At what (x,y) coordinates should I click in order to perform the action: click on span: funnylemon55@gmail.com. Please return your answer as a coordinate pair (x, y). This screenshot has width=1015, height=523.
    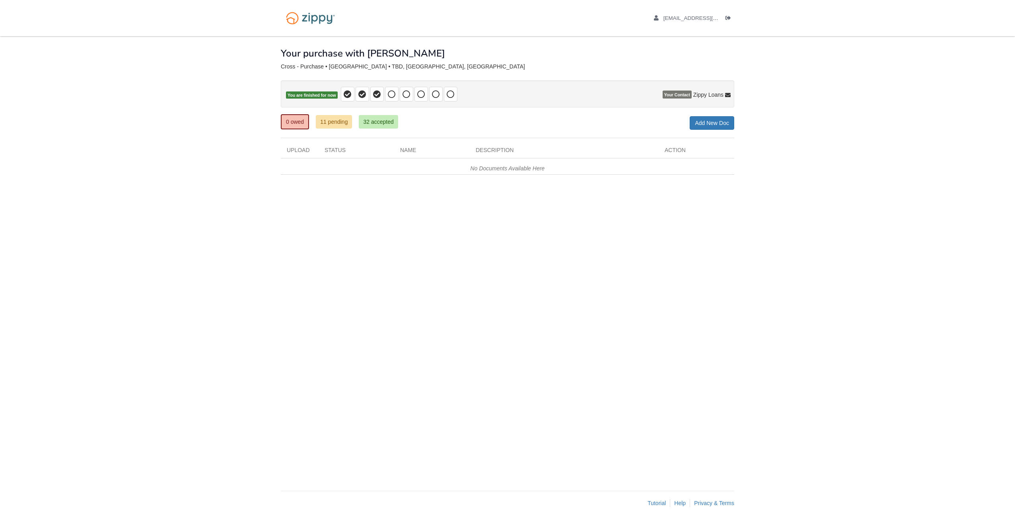
    Looking at the image, I should click on (709, 18).